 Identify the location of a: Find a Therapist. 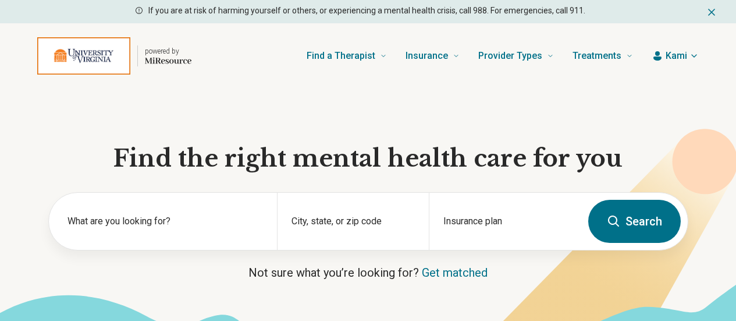
(347, 56).